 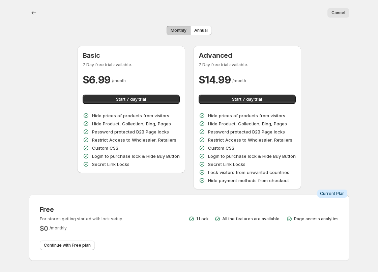 I want to click on h3: Free, so click(x=82, y=209).